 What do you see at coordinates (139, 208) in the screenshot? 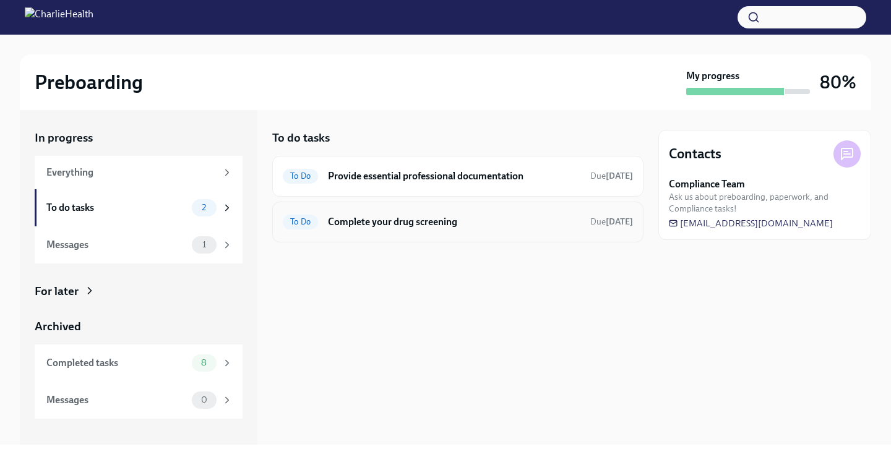
I see `a: To do tasks2` at bounding box center [139, 208].